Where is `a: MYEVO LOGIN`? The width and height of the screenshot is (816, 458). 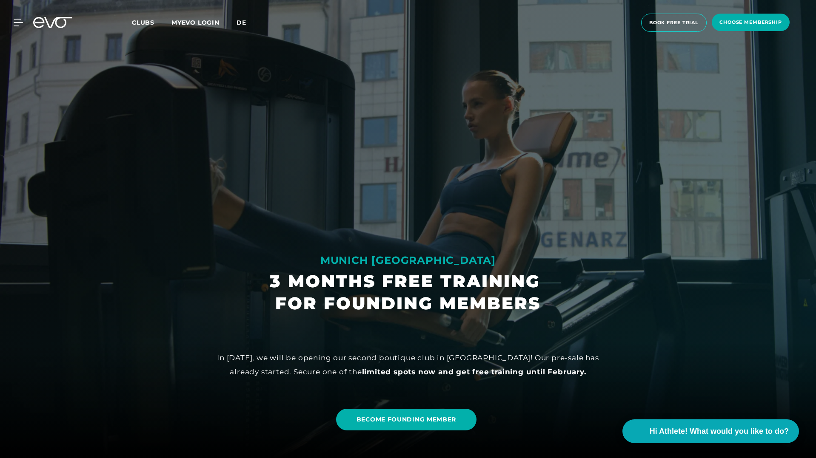 a: MYEVO LOGIN is located at coordinates (195, 23).